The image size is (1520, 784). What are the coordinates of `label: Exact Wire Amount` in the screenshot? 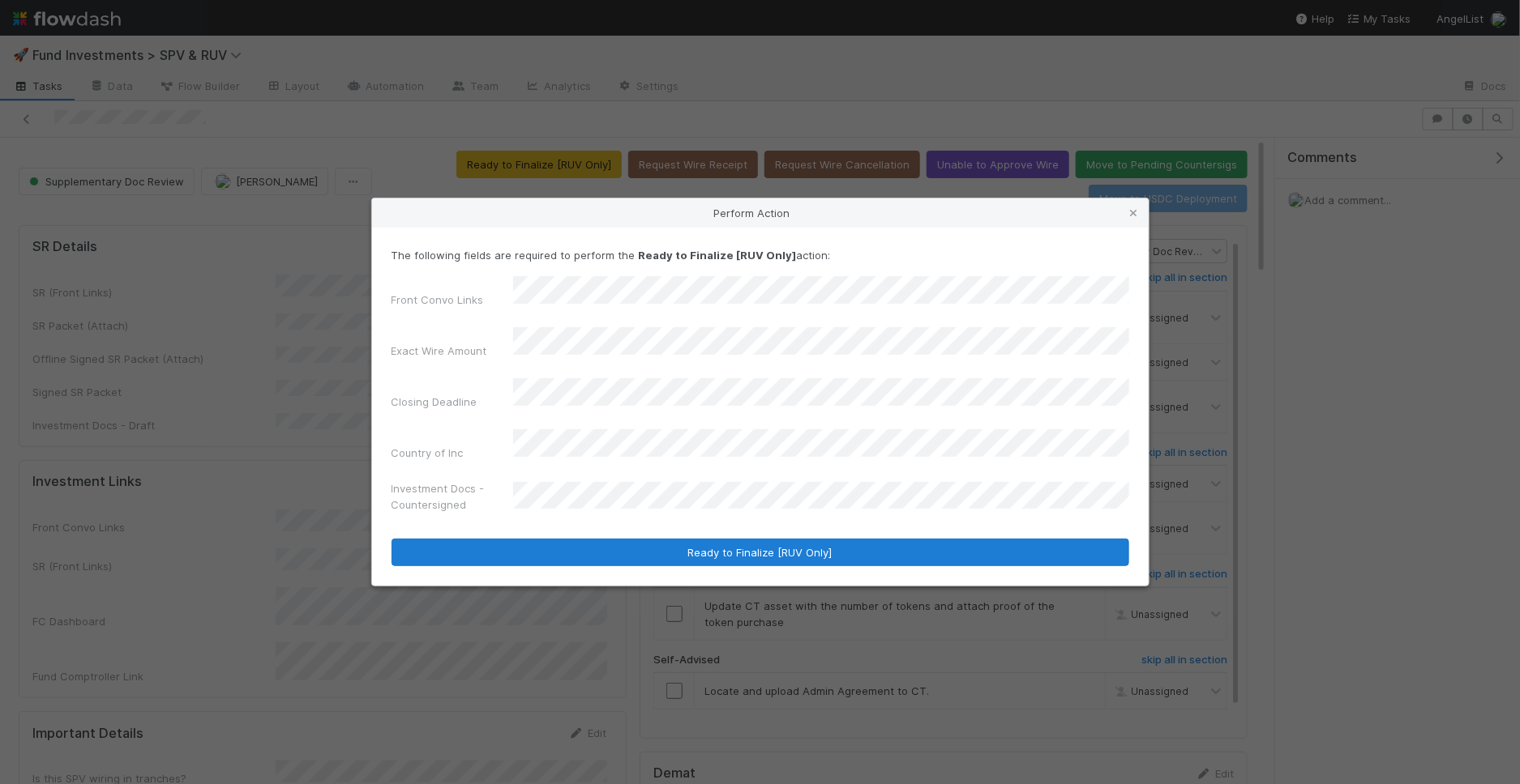 It's located at (440, 351).